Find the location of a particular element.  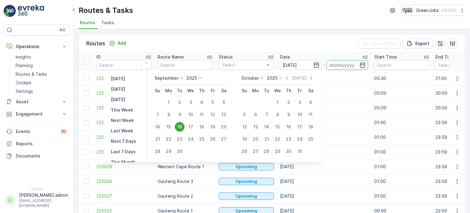

span: 225135 is located at coordinates (124, 78).